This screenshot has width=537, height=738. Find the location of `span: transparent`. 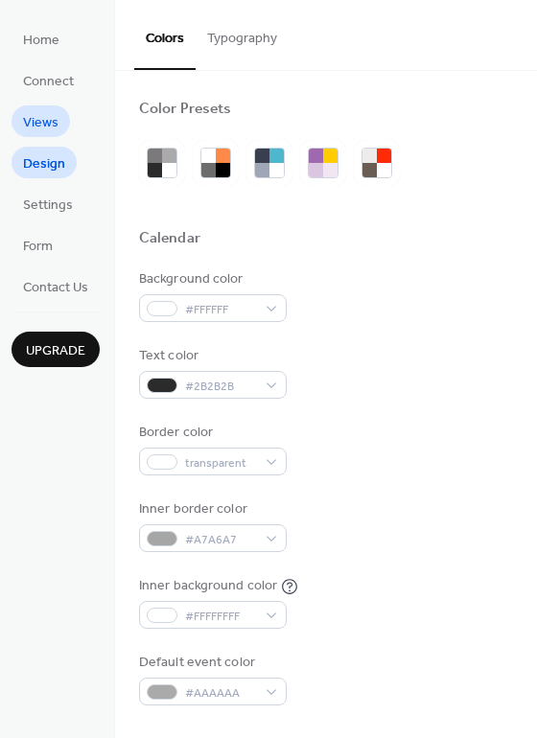

span: transparent is located at coordinates (220, 463).